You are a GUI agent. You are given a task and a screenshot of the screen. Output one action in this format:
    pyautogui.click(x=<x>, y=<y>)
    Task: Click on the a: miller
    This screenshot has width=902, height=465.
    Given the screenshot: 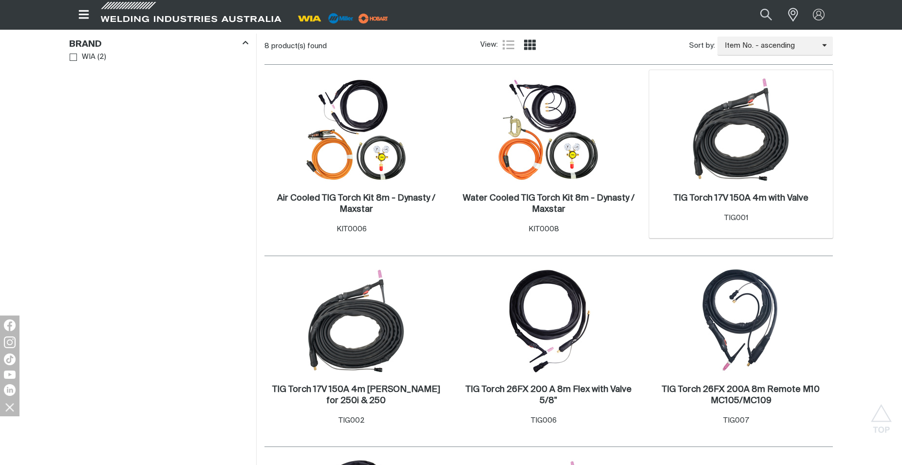 What is the action you would take?
    pyautogui.click(x=373, y=18)
    